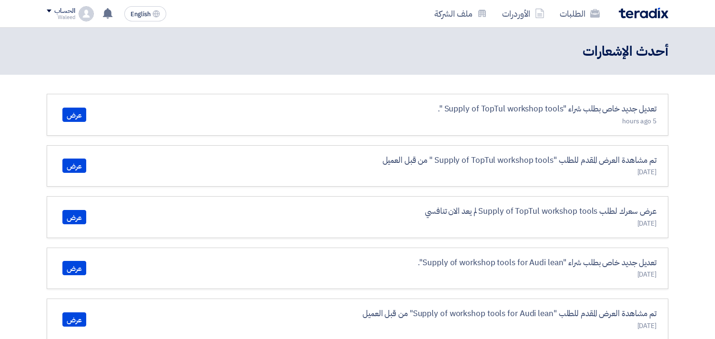 Image resolution: width=715 pixels, height=339 pixels. What do you see at coordinates (540, 211) in the screenshot?
I see `p: عرض سعرك لطلب Supply of TopTul workshop tools لم يعد الان تنافسي` at bounding box center [540, 211].